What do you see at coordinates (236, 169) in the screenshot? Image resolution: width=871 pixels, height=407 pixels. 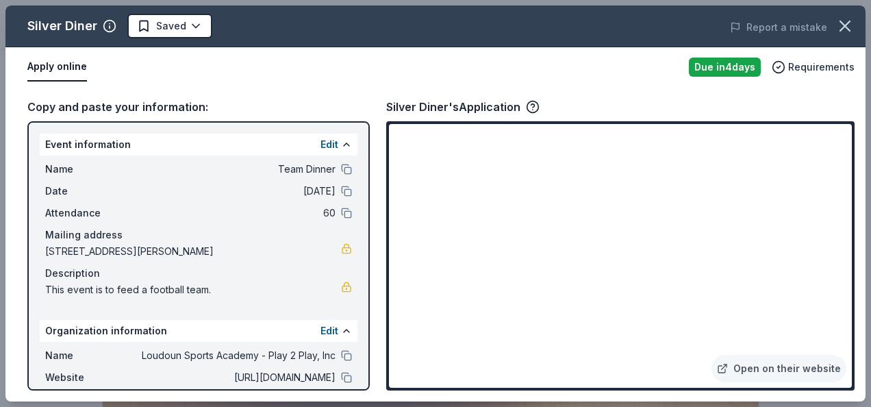 I see `span: Team Dinner` at bounding box center [236, 169].